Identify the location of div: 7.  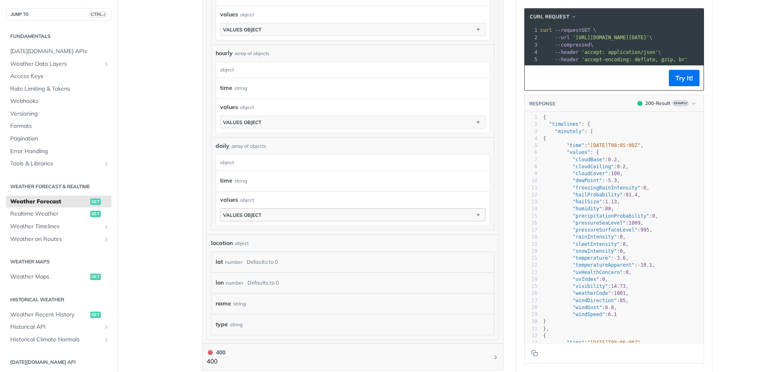
(531, 160).